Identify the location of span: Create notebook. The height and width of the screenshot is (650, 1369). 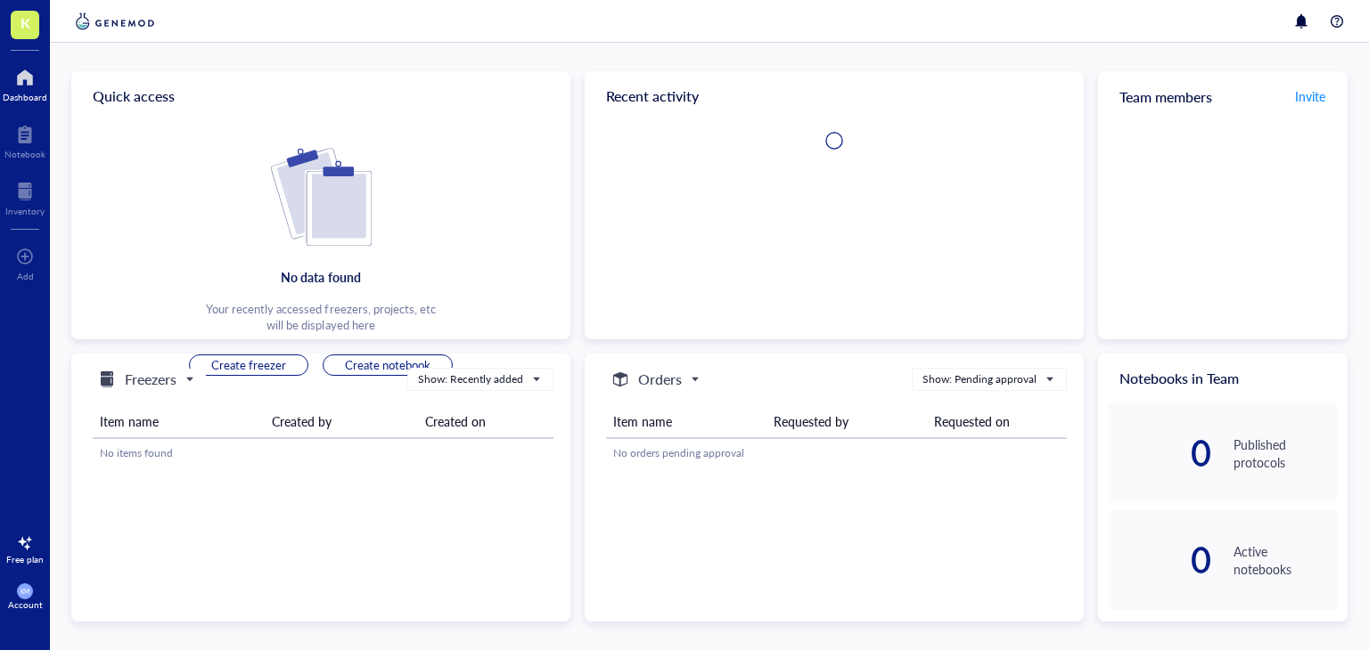
(388, 365).